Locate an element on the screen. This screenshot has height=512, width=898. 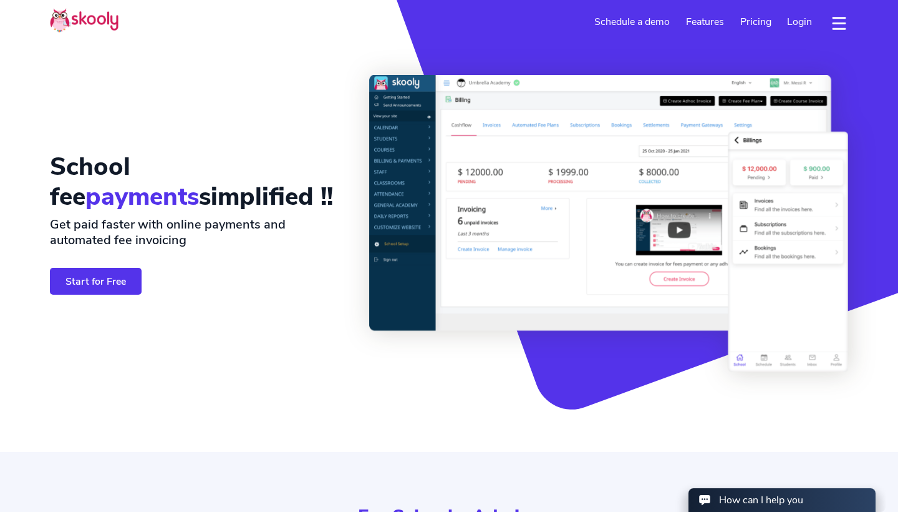
h1: School fee simplified !! is located at coordinates (200, 182).